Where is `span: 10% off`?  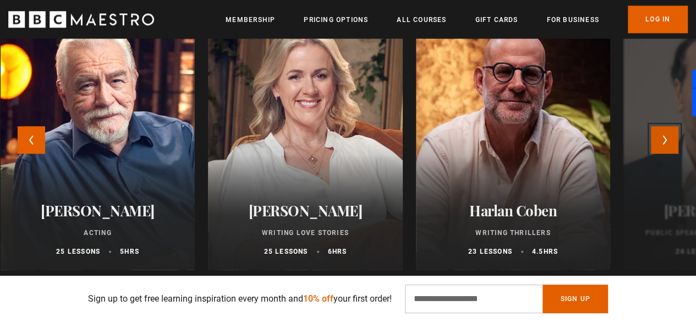
span: 10% off is located at coordinates (318, 298).